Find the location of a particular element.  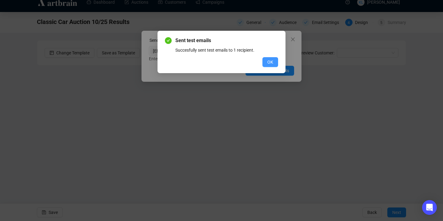

span: OK is located at coordinates (270, 62).